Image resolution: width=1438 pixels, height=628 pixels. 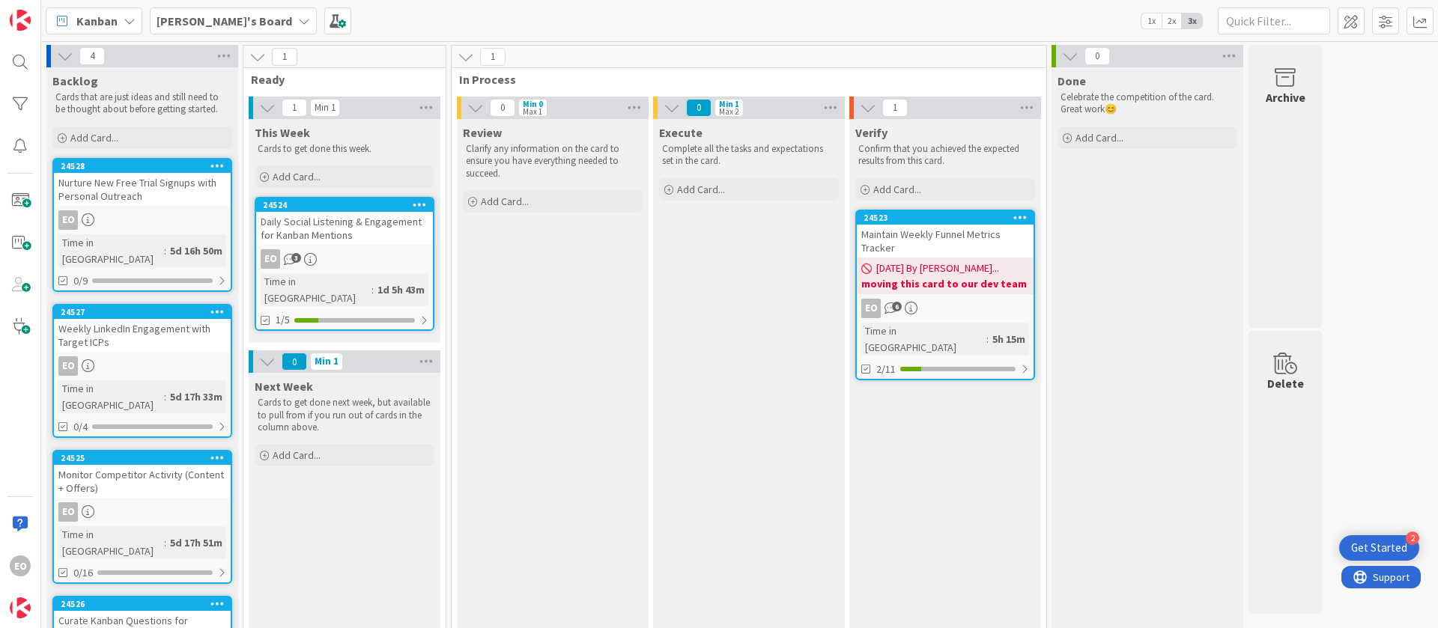 What do you see at coordinates (83, 573) in the screenshot?
I see `span: 0/16` at bounding box center [83, 573].